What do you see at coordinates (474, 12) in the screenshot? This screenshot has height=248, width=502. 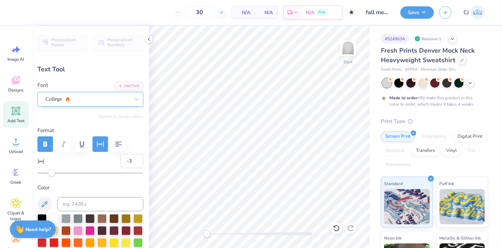 I see `a: CJ` at bounding box center [474, 12].